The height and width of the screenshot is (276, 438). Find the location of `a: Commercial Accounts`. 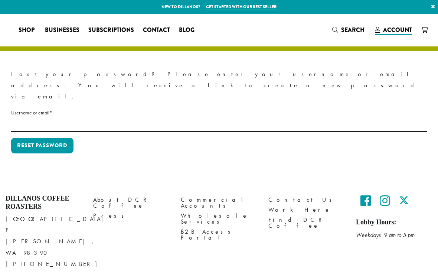

a: Commercial Accounts is located at coordinates (219, 202).